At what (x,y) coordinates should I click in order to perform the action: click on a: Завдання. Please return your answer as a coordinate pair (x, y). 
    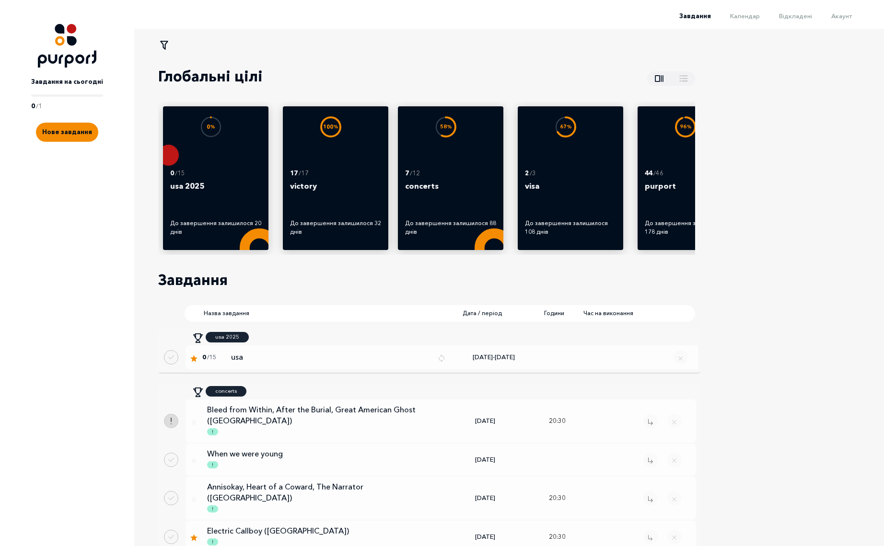
    Looking at the image, I should click on (685, 16).